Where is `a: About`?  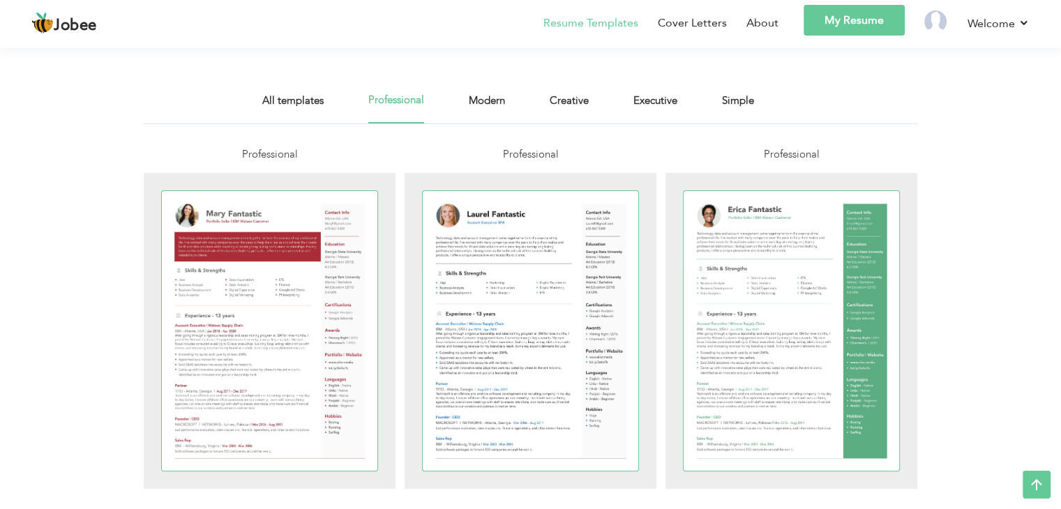 a: About is located at coordinates (763, 23).